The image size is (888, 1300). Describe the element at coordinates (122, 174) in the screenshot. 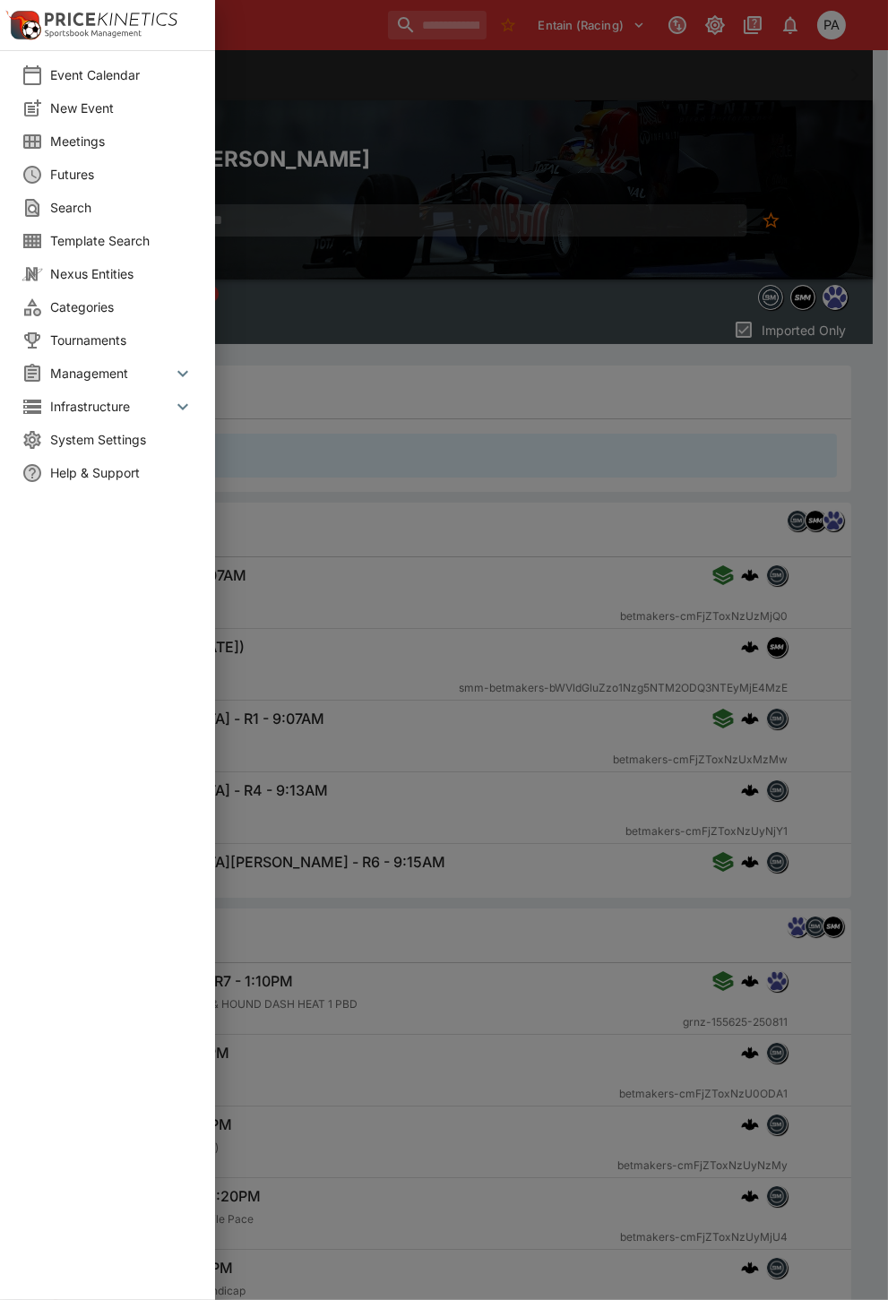

I see `span: Futures` at that location.